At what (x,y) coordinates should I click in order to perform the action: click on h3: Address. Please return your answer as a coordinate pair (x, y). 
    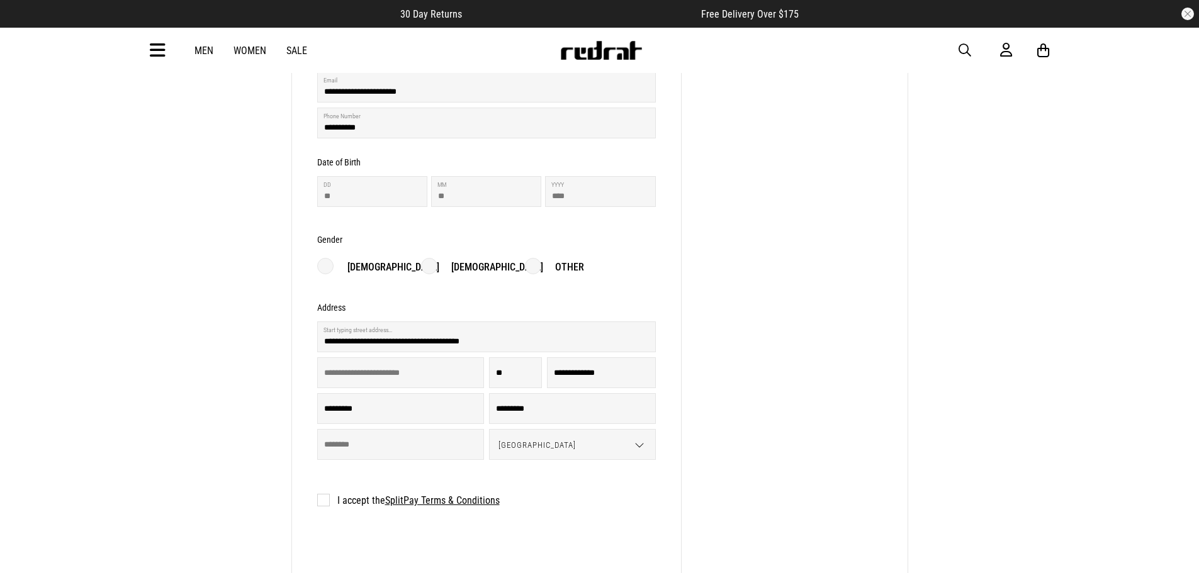
    Looking at the image, I should click on (331, 308).